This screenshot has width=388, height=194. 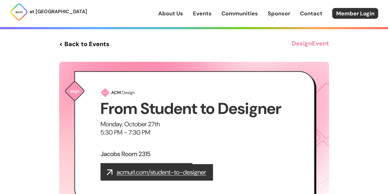 What do you see at coordinates (279, 13) in the screenshot?
I see `a: Sponsor` at bounding box center [279, 13].